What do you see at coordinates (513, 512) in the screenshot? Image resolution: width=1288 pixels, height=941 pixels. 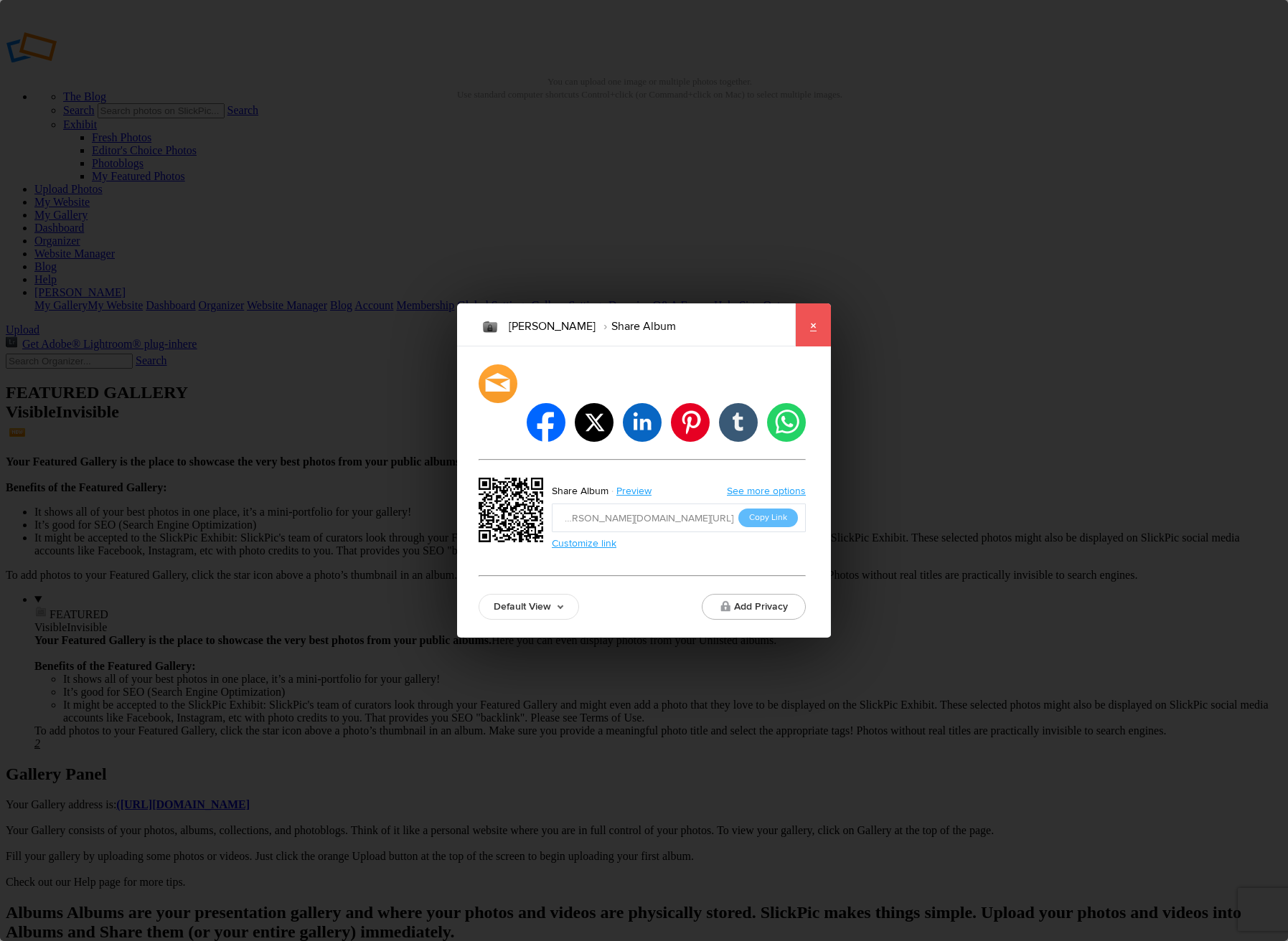 I see `div: https://slickpic.us/18511461EOOD` at bounding box center [513, 512].